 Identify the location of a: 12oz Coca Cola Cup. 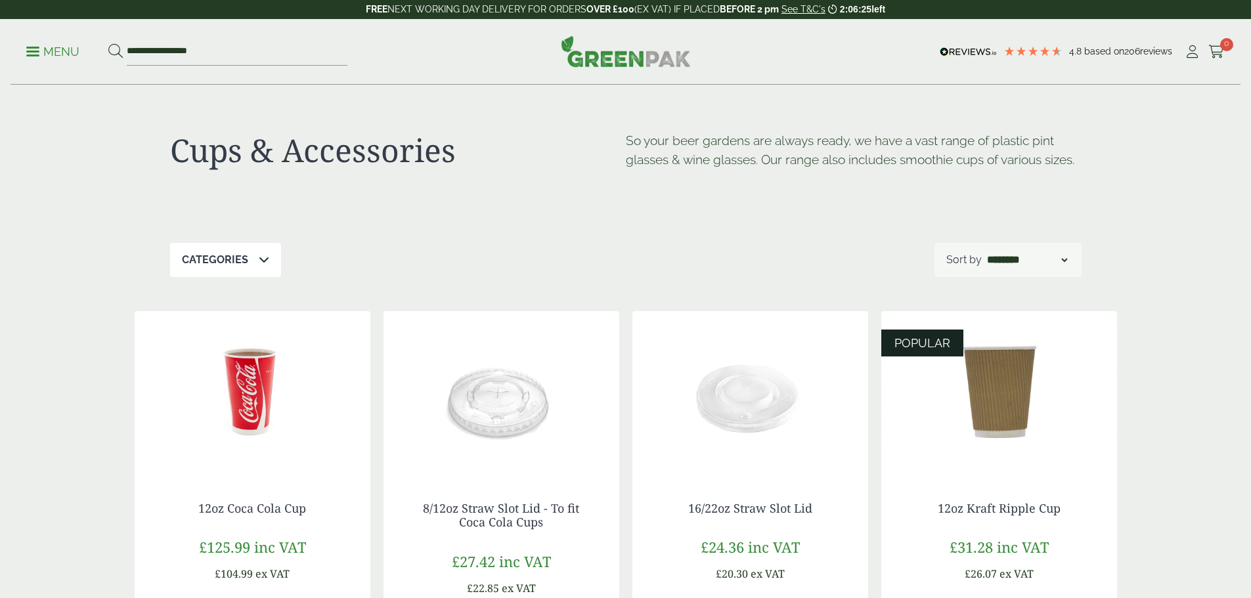
(252, 508).